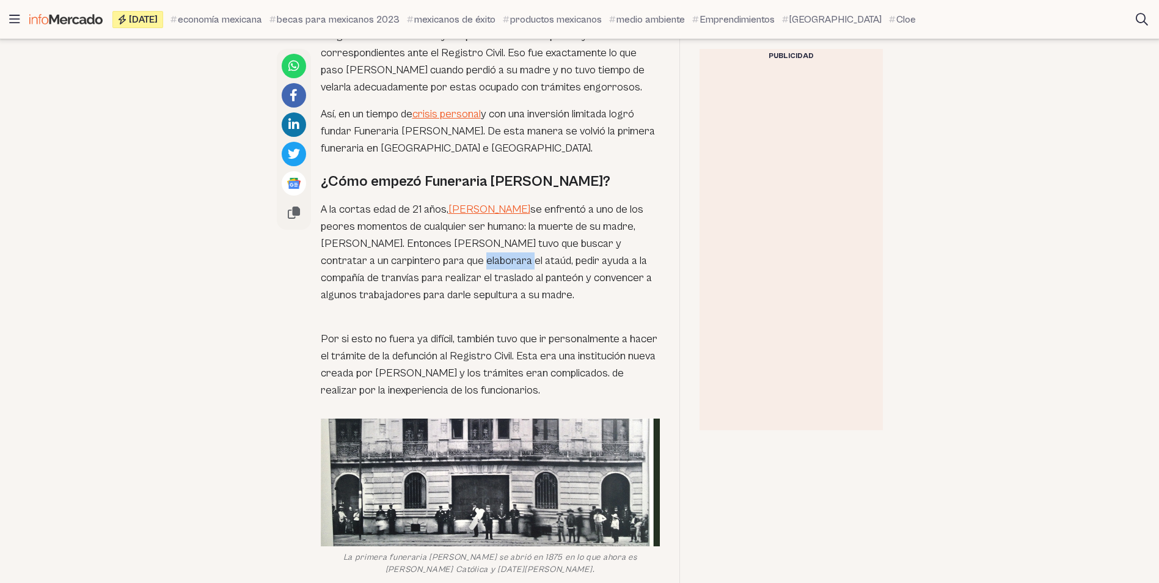  I want to click on p: Por si esto no fuera ya difícil, también tuvo que ir personalmente a hacer el trámite de la defun..., so click(490, 356).